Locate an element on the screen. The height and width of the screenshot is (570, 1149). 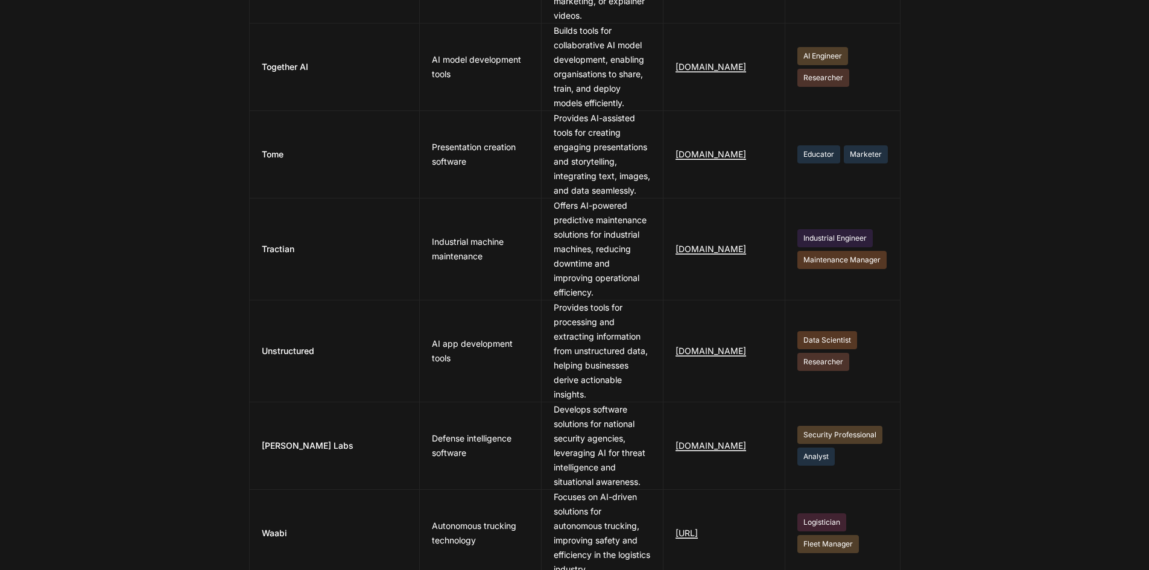
p: Autonomous trucking technology is located at coordinates (480, 533).